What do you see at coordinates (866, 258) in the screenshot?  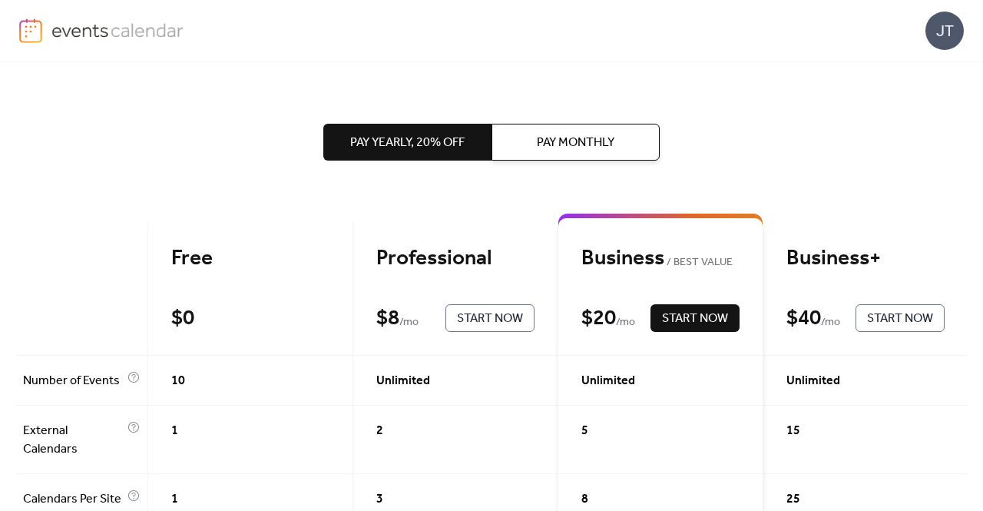 I see `div: Business+` at bounding box center [866, 258].